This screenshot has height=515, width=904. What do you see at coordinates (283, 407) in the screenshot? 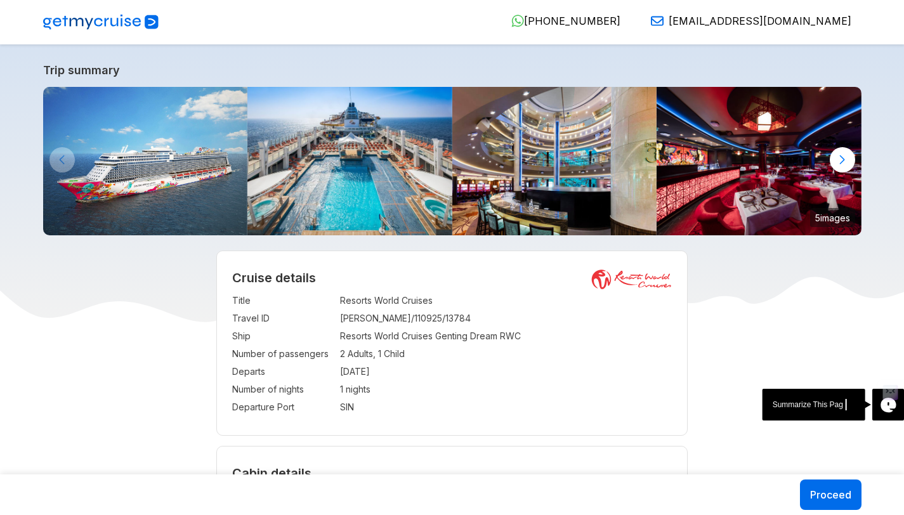
I see `td: Departure Port` at bounding box center [283, 407].